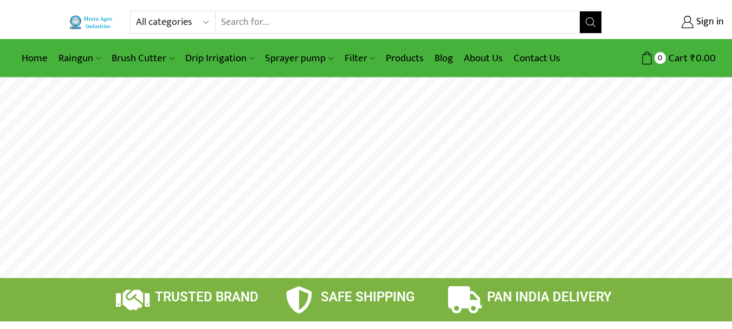 This screenshot has width=732, height=329. I want to click on input: Search for..., so click(397, 22).